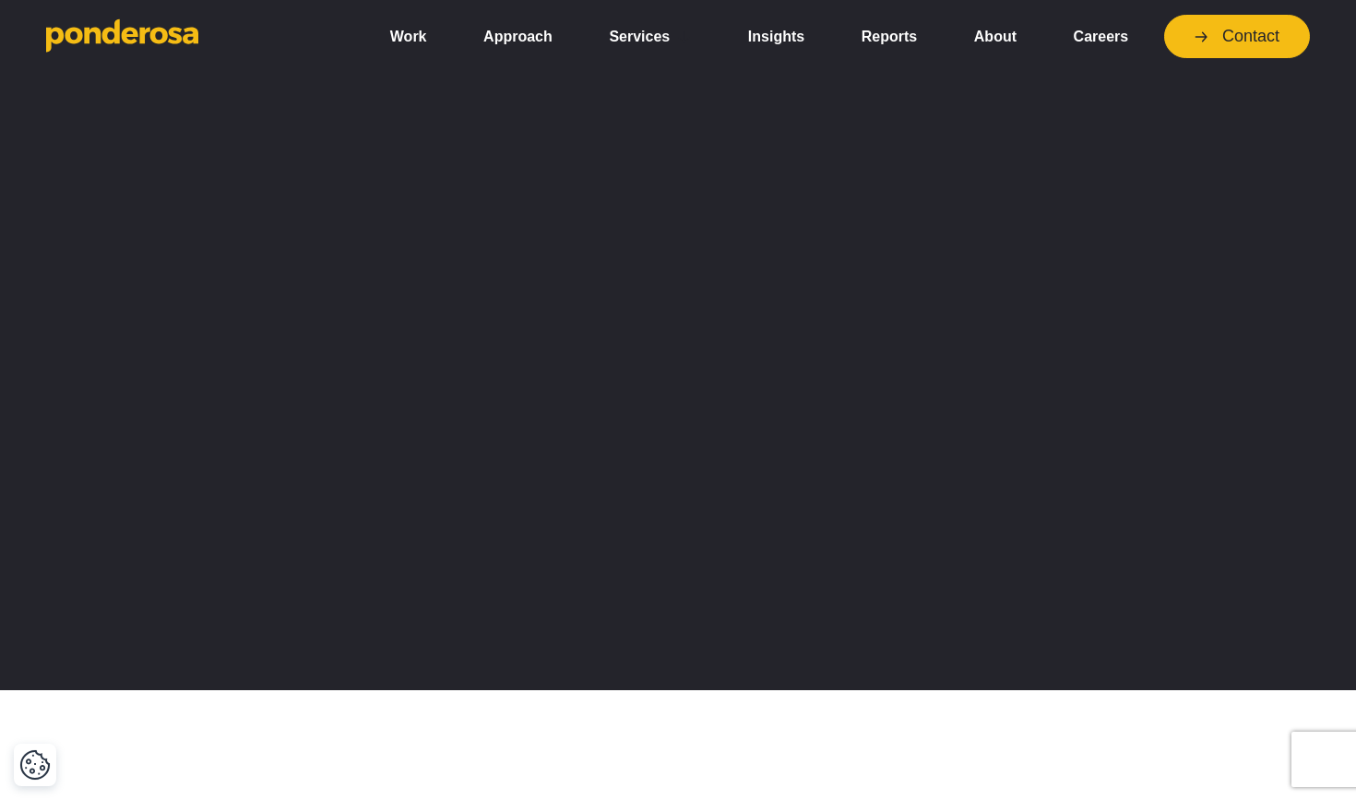 Image resolution: width=1356 pixels, height=800 pixels. What do you see at coordinates (35, 765) in the screenshot?
I see `img: Revisit consent button` at bounding box center [35, 765].